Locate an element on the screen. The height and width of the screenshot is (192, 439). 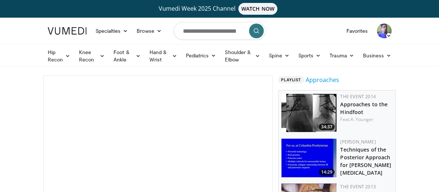
a: Sports is located at coordinates (310, 55).